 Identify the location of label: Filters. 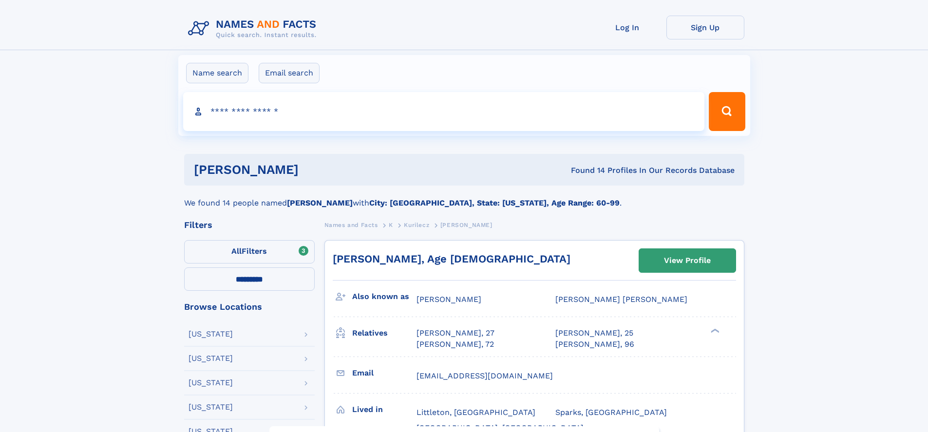
(249, 252).